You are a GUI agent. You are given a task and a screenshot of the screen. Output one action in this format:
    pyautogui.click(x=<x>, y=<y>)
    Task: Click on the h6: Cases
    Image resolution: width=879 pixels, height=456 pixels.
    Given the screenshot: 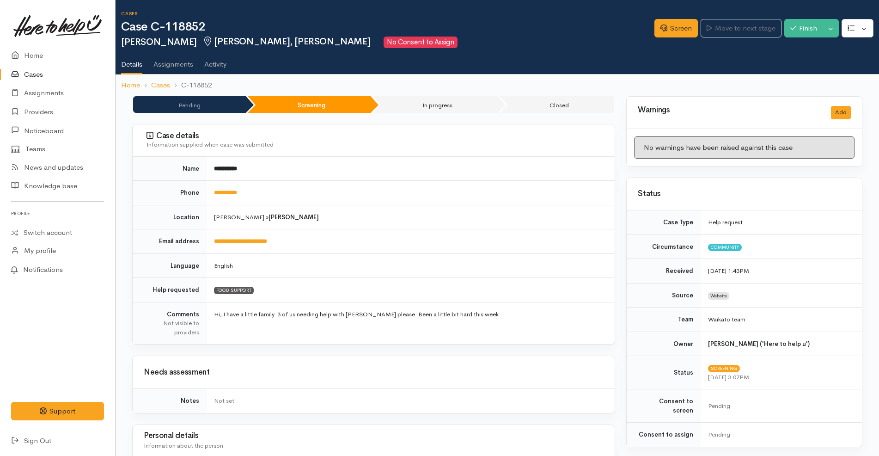 What is the action you would take?
    pyautogui.click(x=388, y=13)
    